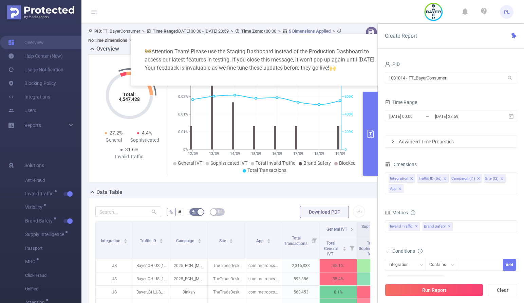  Describe the element at coordinates (397, 213) in the screenshot. I see `span: Metrics` at that location.